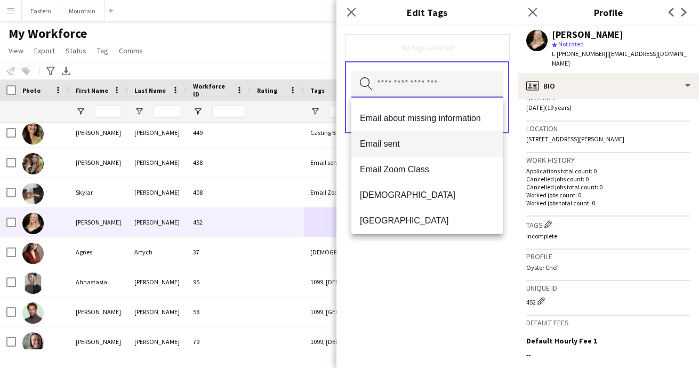  What do you see at coordinates (76, 51) in the screenshot?
I see `a: Status` at bounding box center [76, 51].